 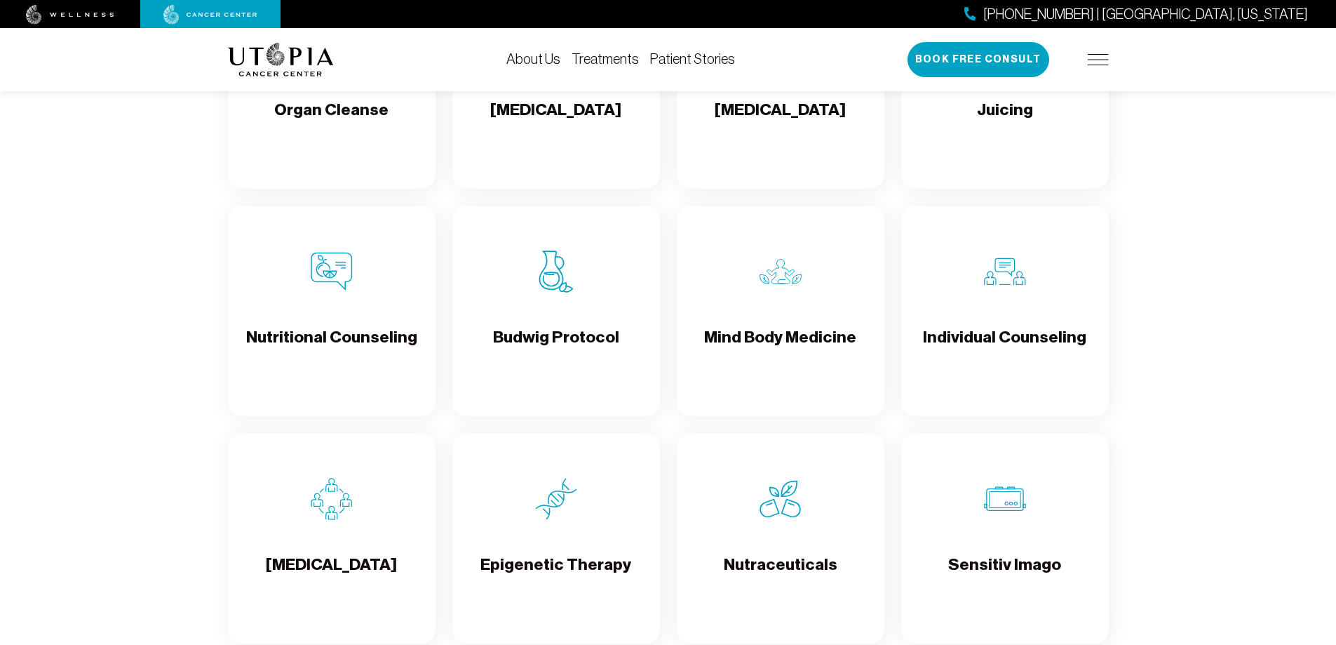 I want to click on h4: Epigenetic Therapy, so click(x=556, y=576).